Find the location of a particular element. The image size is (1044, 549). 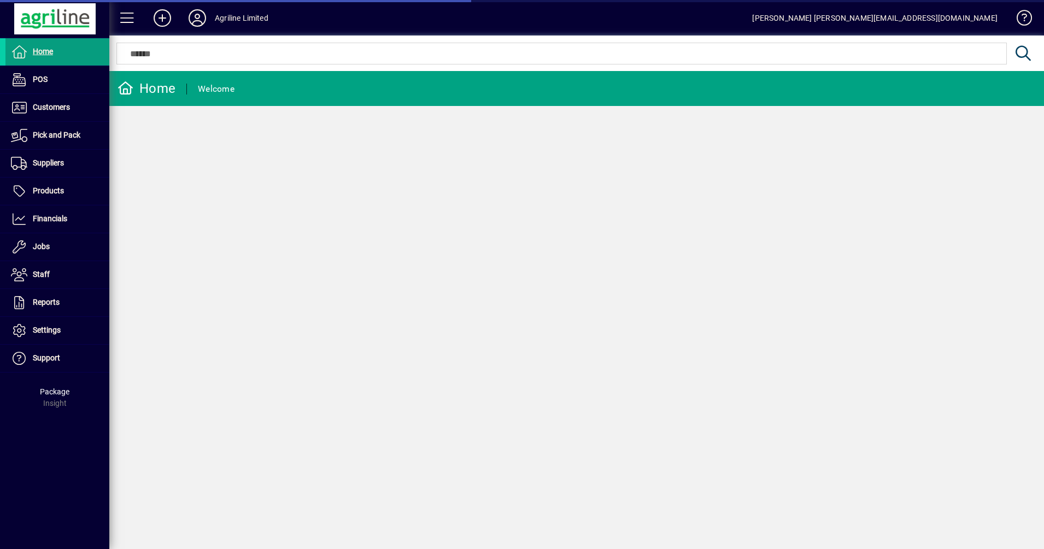

a: Reports is located at coordinates (57, 303).